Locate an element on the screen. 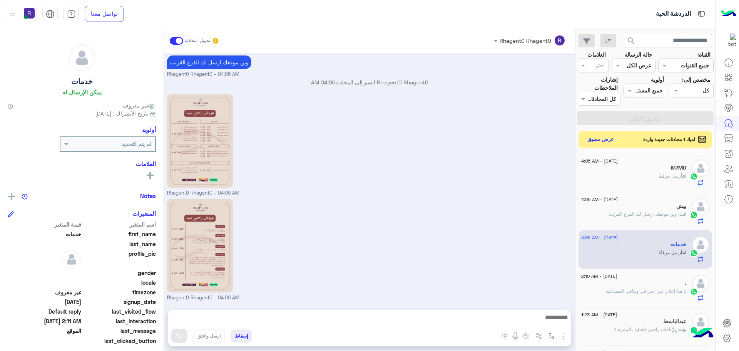  button: Trigger scenario is located at coordinates (539, 335).